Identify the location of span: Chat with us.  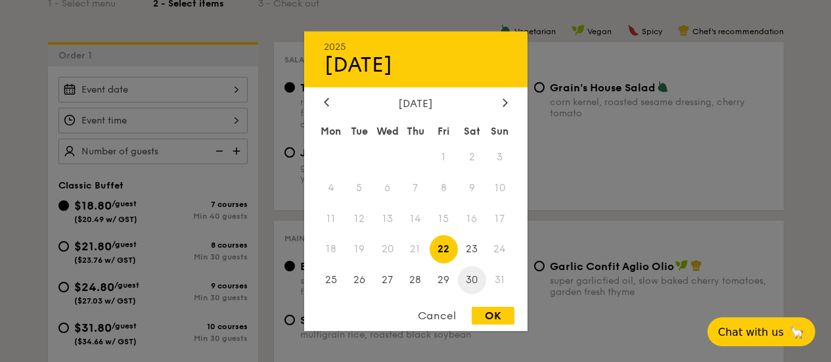
(751, 332).